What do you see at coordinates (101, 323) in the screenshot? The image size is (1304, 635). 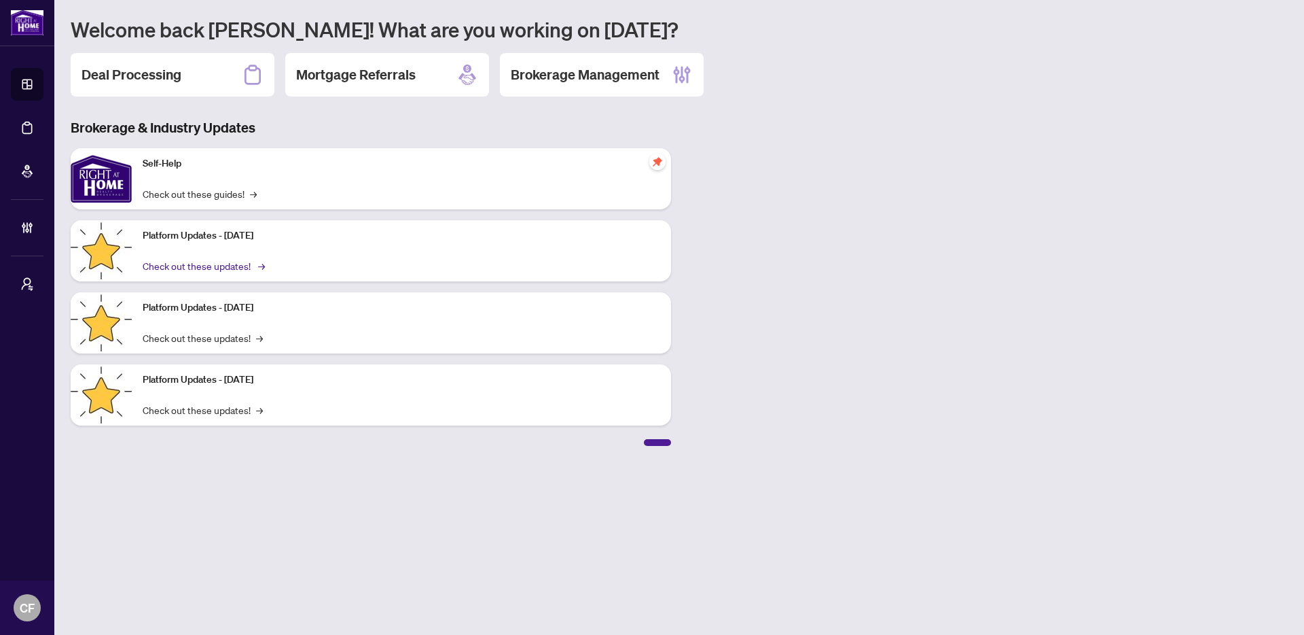 I see `img: Platform Updates - July 8, 2025` at bounding box center [101, 323].